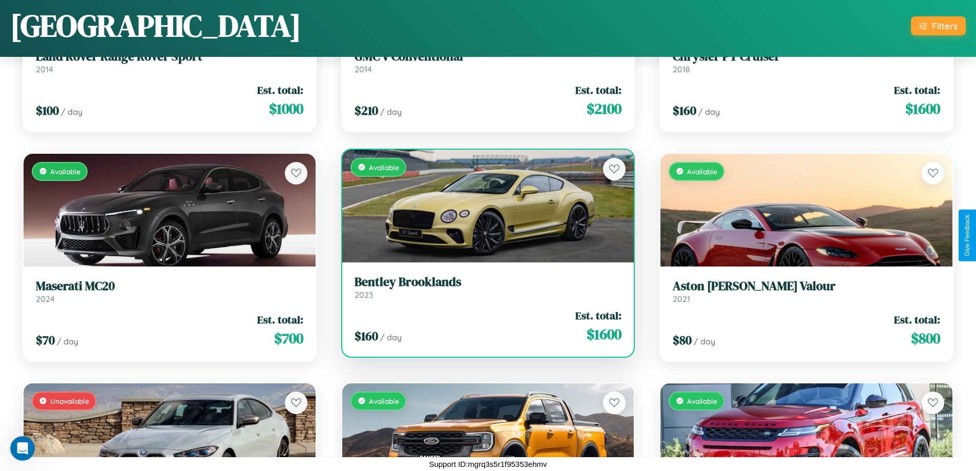 The height and width of the screenshot is (471, 976). I want to click on span: $ 700, so click(288, 338).